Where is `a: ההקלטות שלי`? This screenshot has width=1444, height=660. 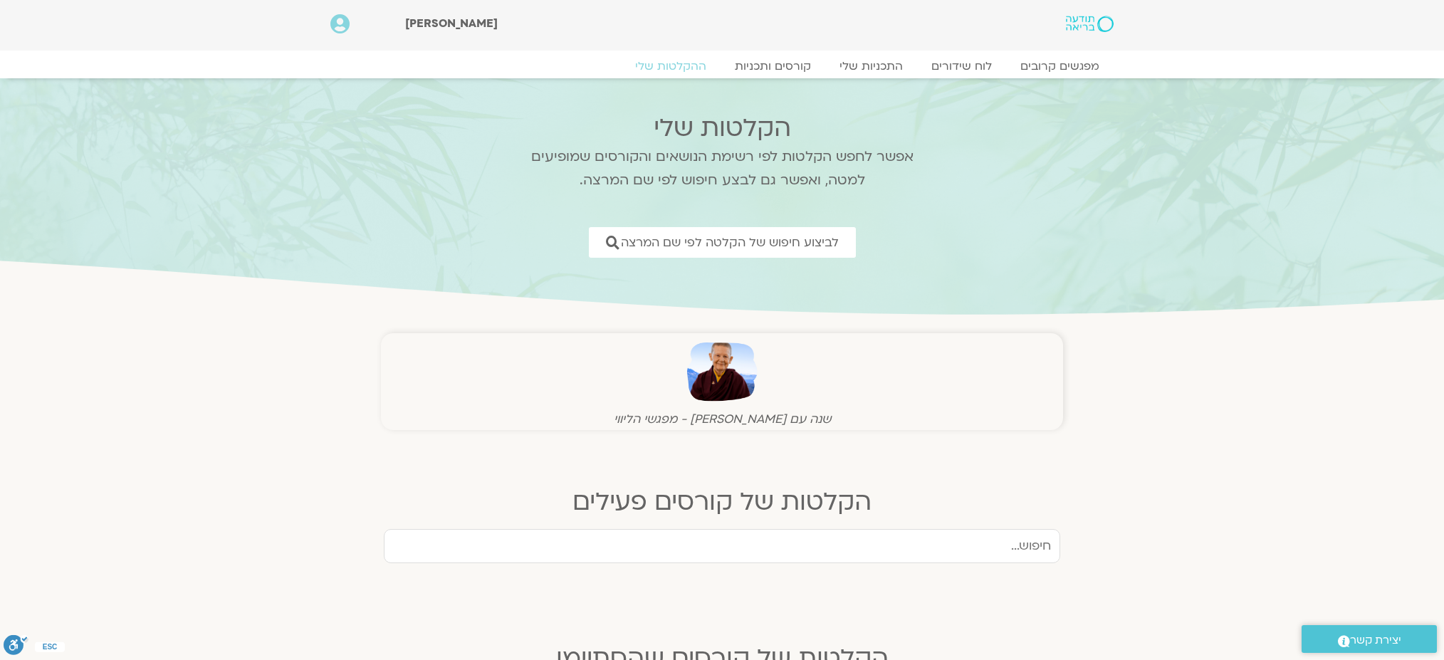 a: ההקלטות שלי is located at coordinates (671, 66).